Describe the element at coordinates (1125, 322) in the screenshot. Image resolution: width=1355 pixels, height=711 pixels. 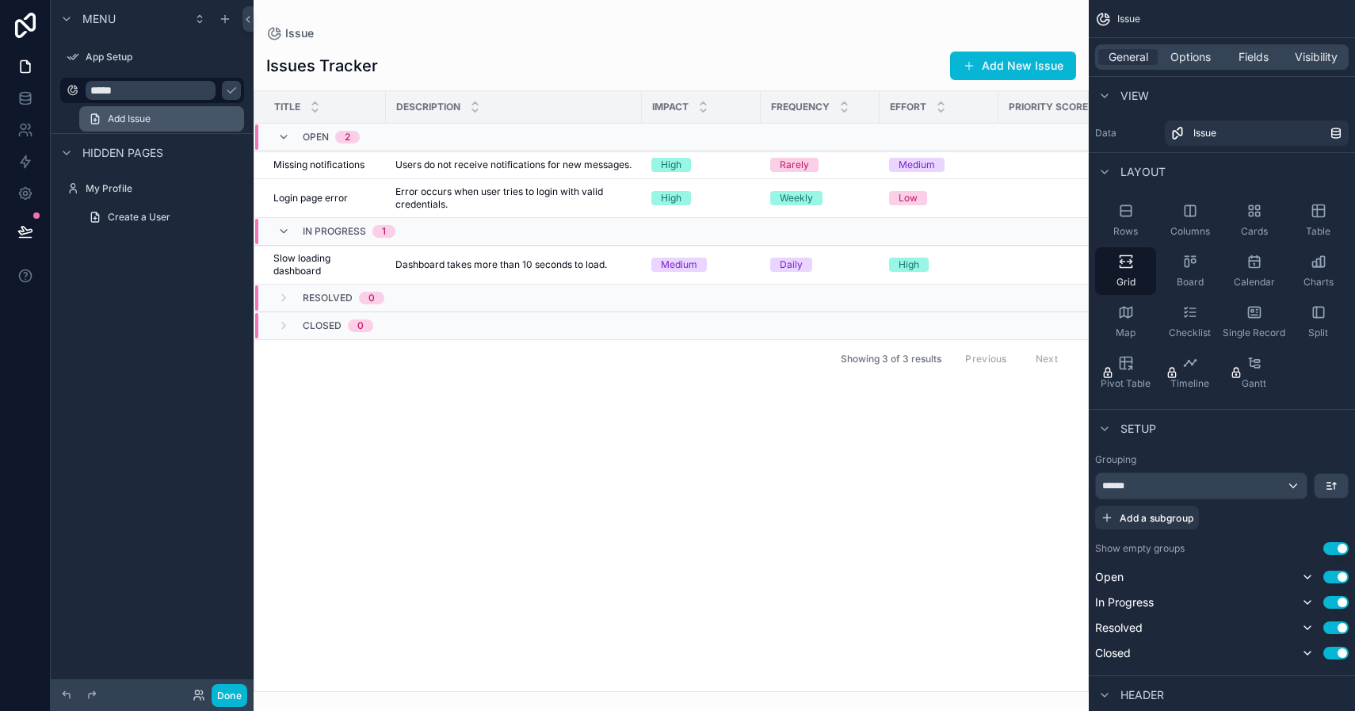
I see `button: Map` at that location.